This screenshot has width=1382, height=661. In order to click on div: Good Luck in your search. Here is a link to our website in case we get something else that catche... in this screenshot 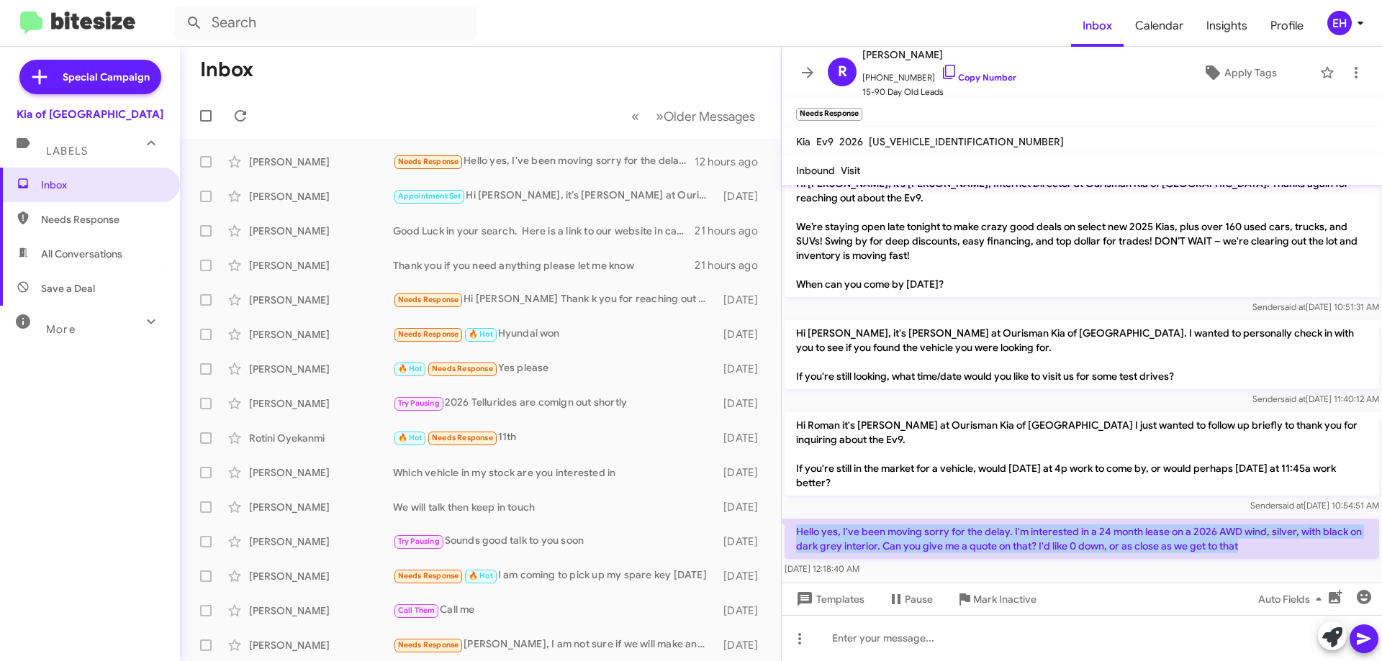, I will do `click(543, 231)`.